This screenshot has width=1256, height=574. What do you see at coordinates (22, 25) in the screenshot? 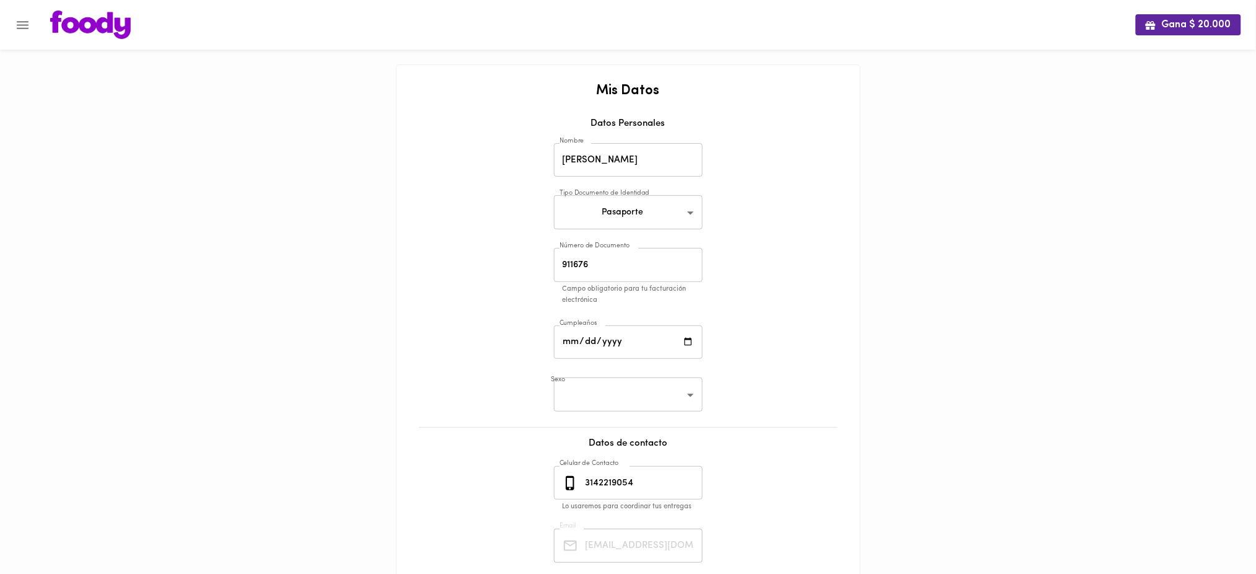
I see `button: Menu` at bounding box center [22, 25].